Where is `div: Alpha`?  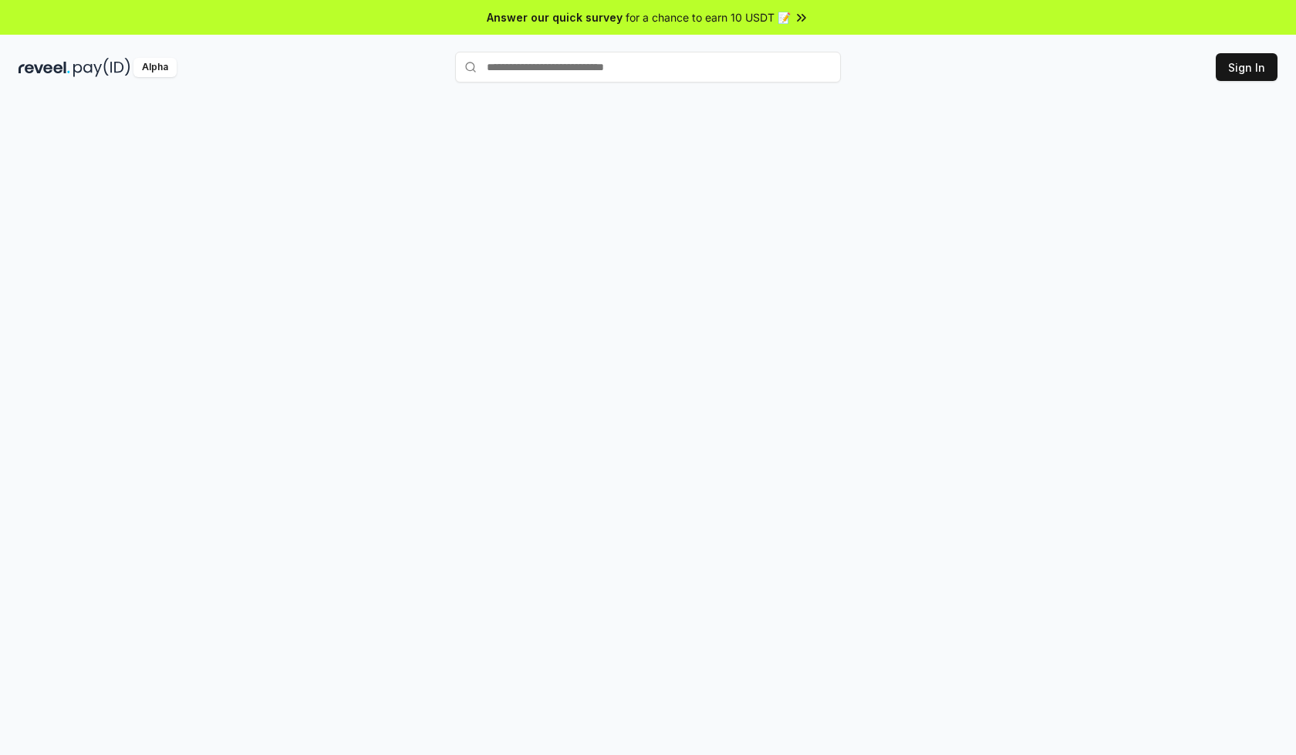
div: Alpha is located at coordinates (155, 67).